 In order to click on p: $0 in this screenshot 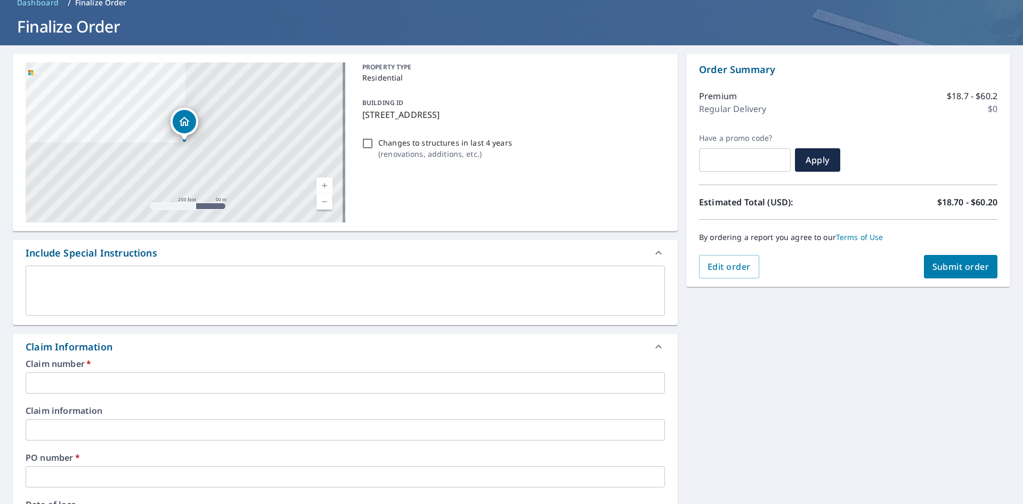, I will do `click(993, 109)`.